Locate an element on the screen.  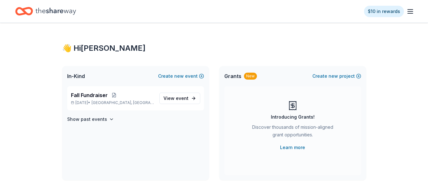
button: Createnewproject is located at coordinates (337, 76).